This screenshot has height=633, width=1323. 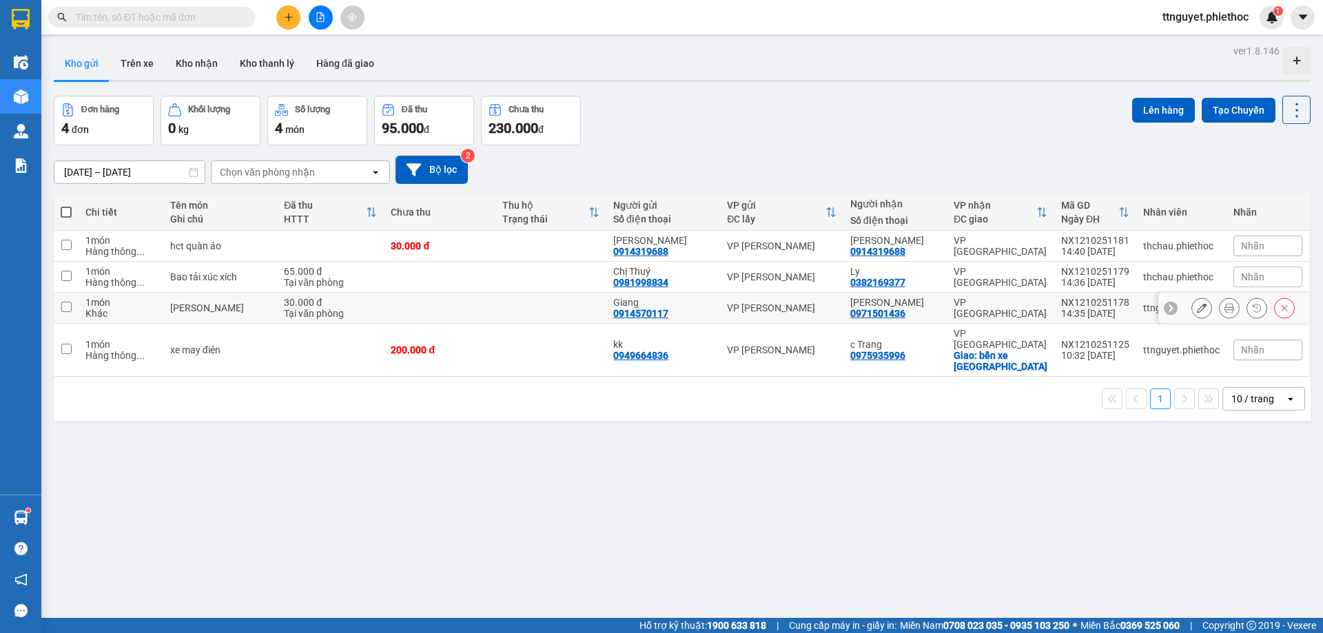 I want to click on div: Tên món, so click(x=220, y=205).